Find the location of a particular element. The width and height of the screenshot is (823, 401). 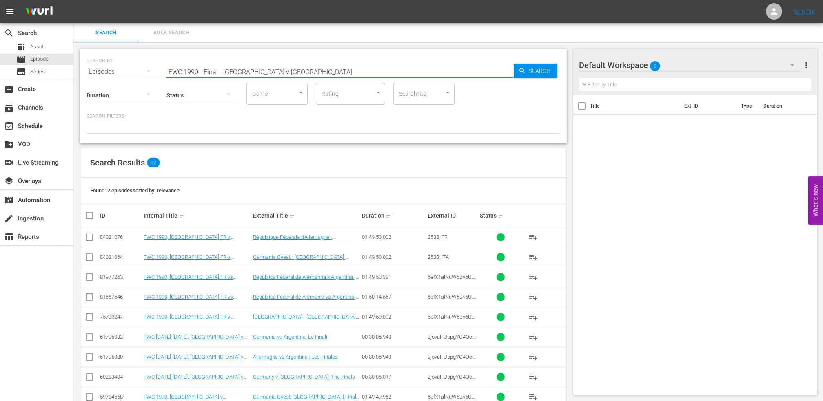

button: Open Feedback Widget is located at coordinates (815, 201).